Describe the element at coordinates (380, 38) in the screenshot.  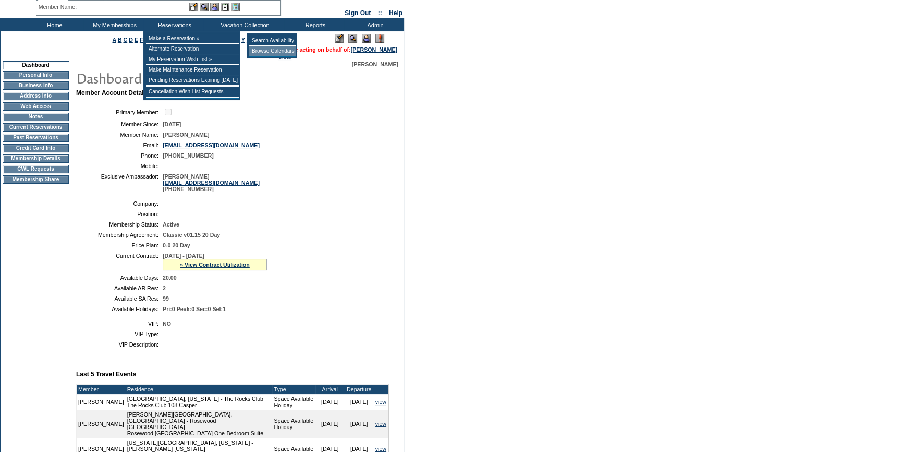
I see `img: Log Concern/Member Elevation` at that location.